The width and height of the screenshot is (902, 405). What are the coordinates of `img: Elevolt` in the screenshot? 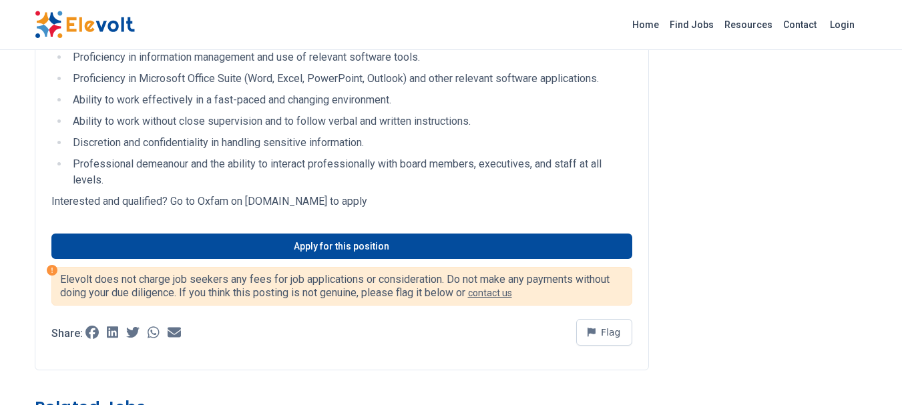 It's located at (85, 25).